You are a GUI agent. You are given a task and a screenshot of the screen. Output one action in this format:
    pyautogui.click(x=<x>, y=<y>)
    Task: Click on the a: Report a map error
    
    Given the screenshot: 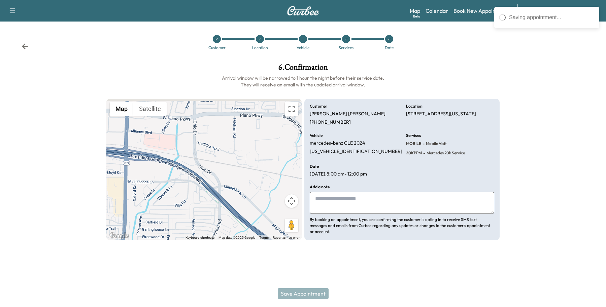 What is the action you would take?
    pyautogui.click(x=286, y=238)
    